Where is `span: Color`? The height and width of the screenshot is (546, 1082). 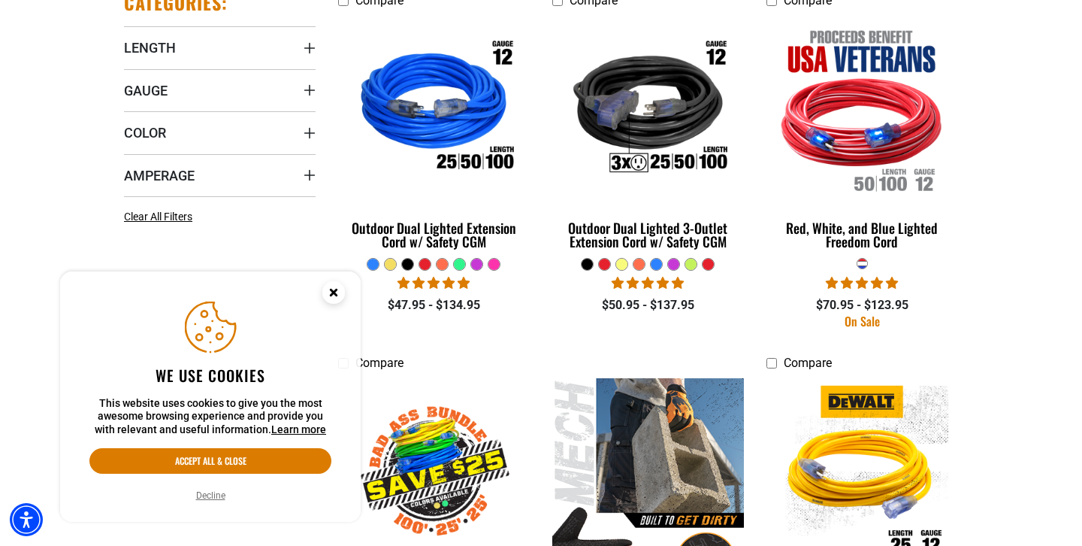 span: Color is located at coordinates (145, 132).